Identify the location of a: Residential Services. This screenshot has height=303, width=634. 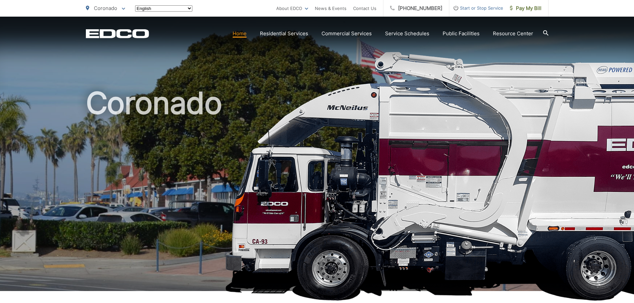
(284, 34).